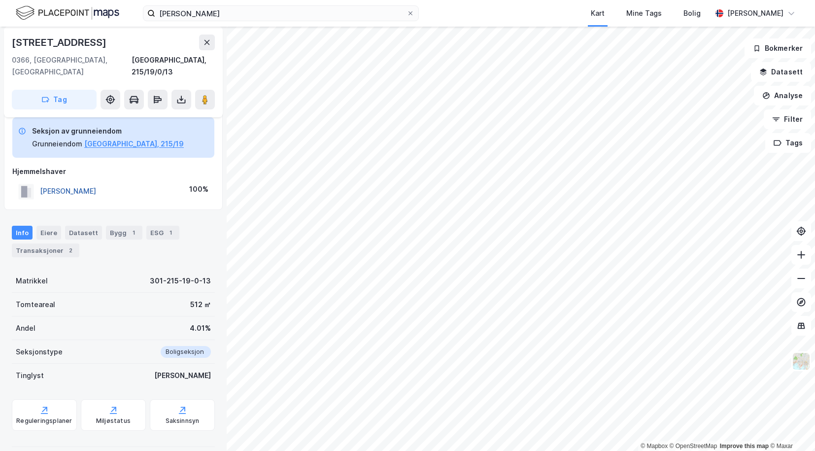 This screenshot has height=451, width=815. I want to click on div: 100%, so click(199, 189).